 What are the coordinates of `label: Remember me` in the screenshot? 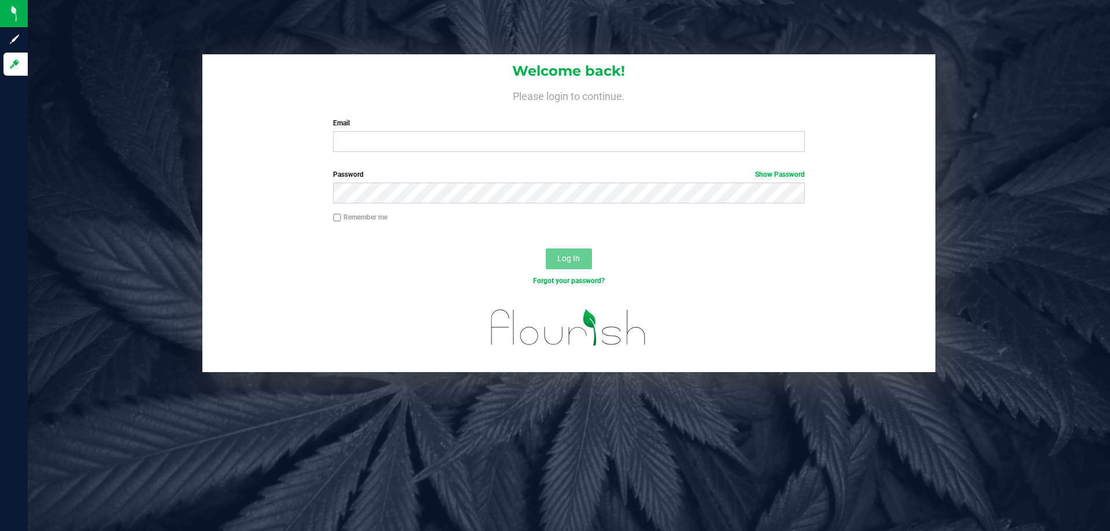 It's located at (360, 217).